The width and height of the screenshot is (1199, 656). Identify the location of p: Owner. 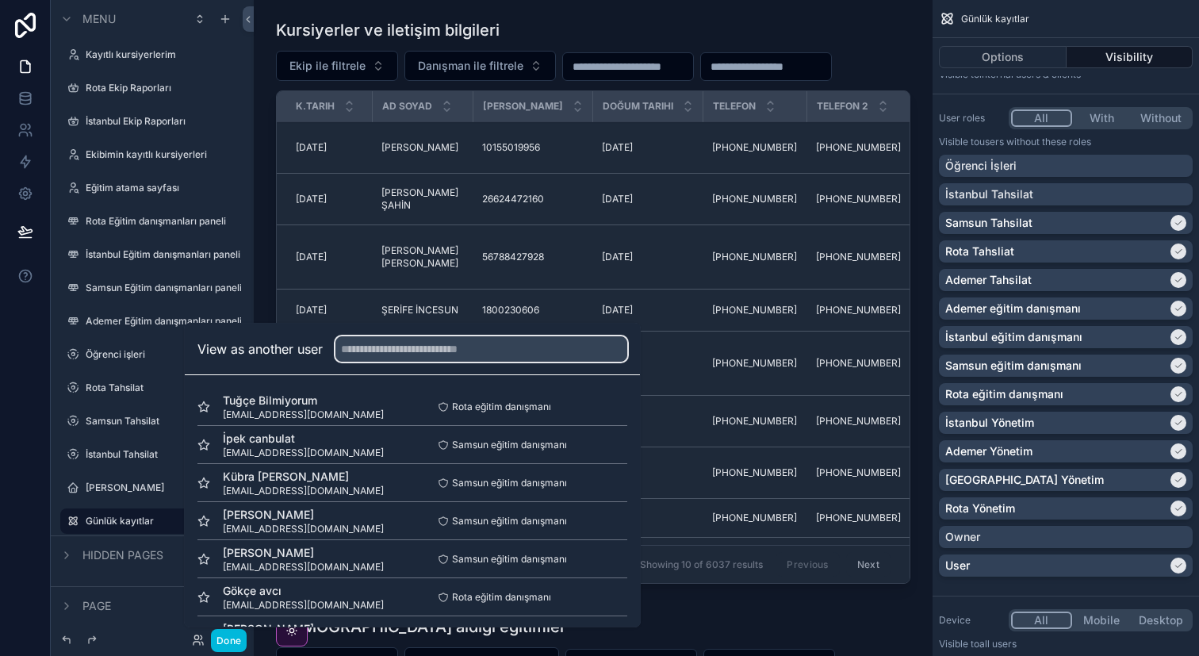
(962, 537).